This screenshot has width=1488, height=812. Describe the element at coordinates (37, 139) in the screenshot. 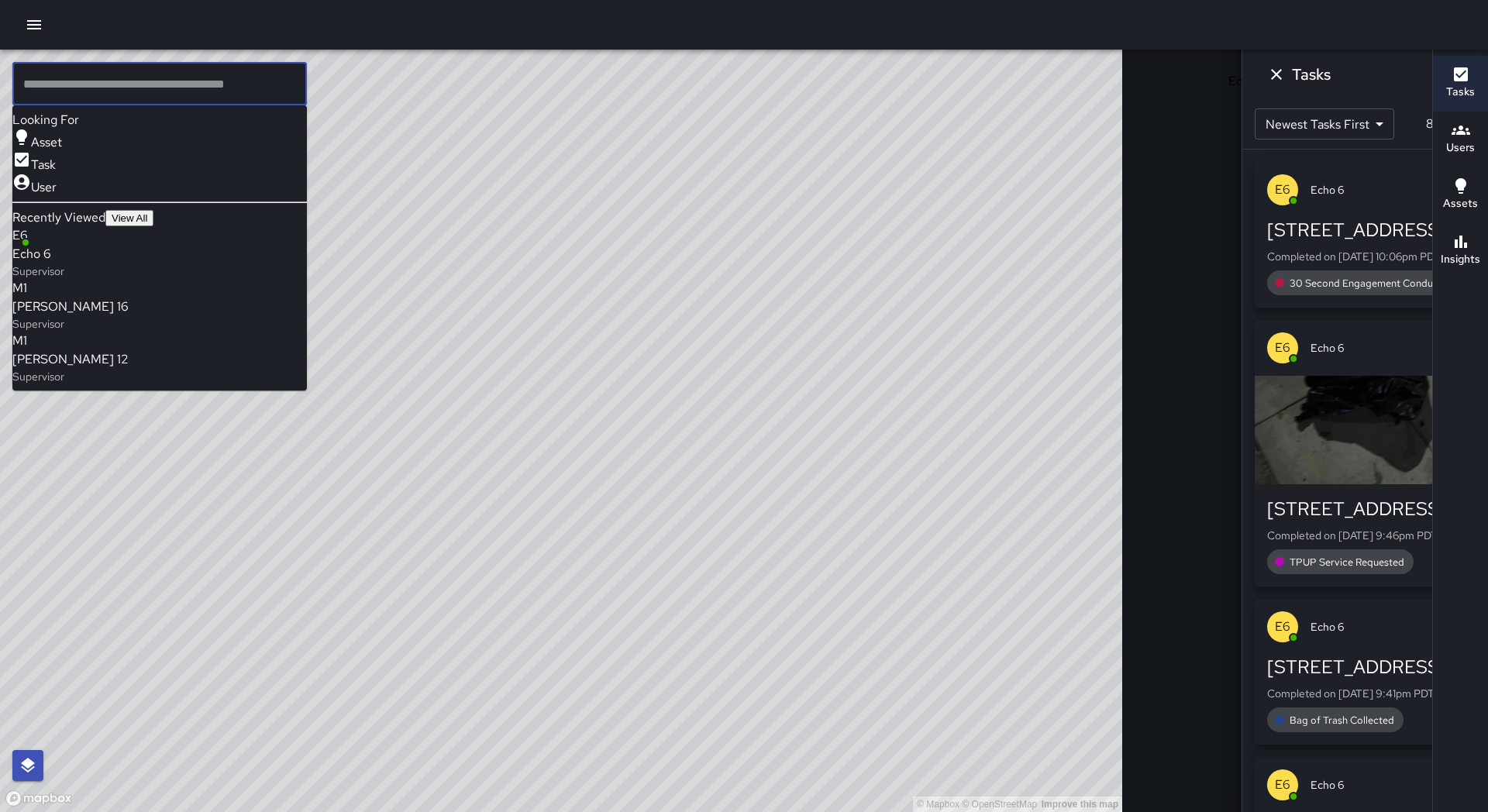

I see `div: Asset` at that location.